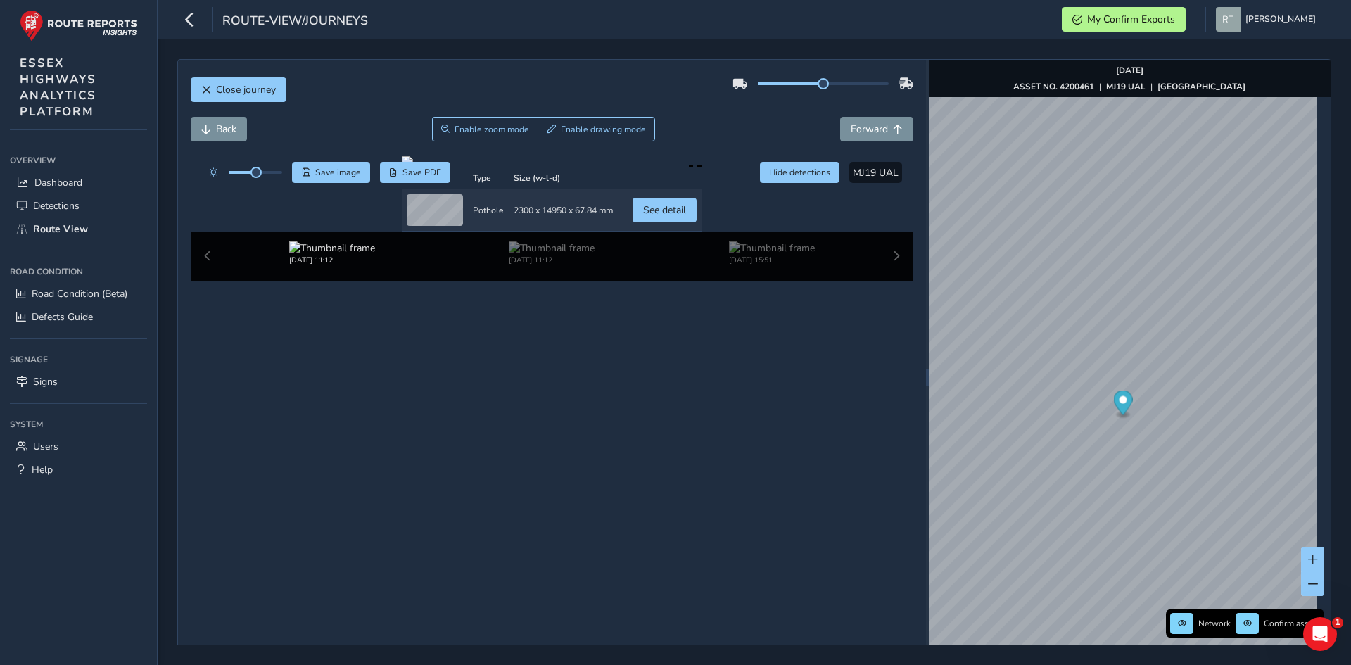 The image size is (1351, 665). Describe the element at coordinates (78, 381) in the screenshot. I see `a: Signs` at that location.